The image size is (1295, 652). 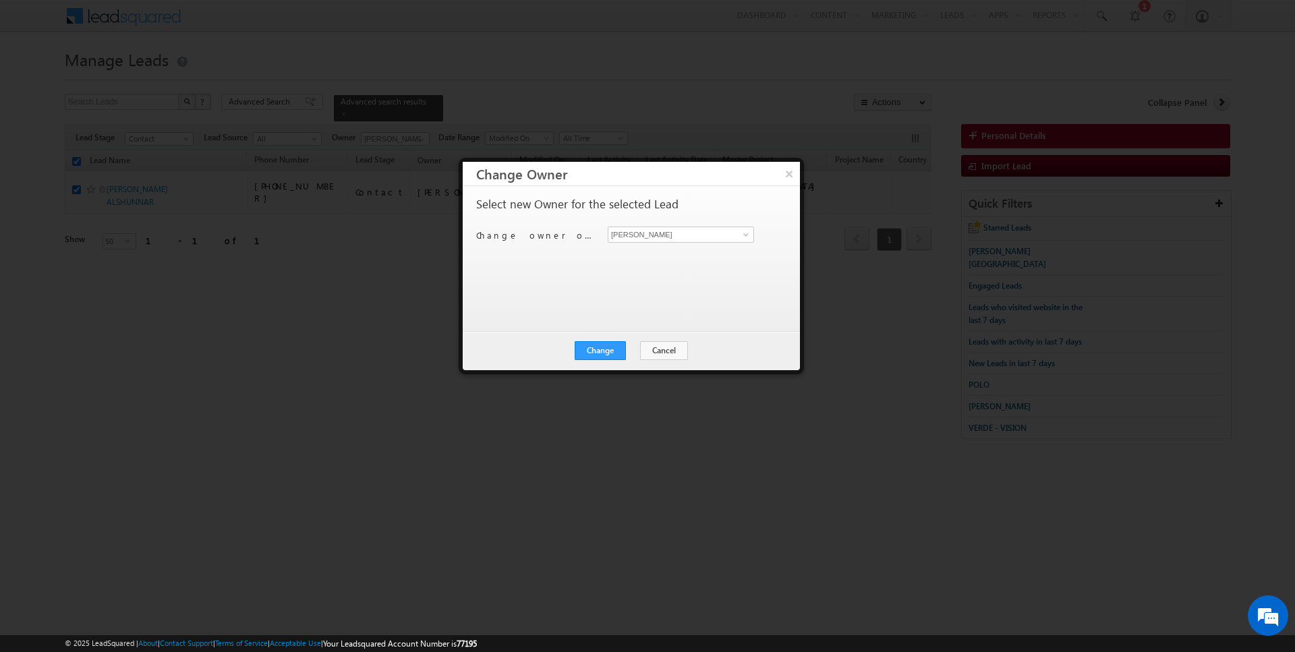 I want to click on p: Change owner of 1 lead to, so click(x=537, y=235).